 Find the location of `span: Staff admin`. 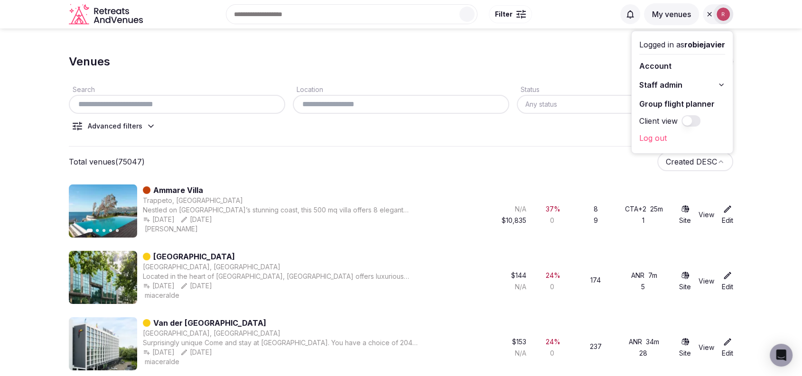

span: Staff admin is located at coordinates (660, 85).